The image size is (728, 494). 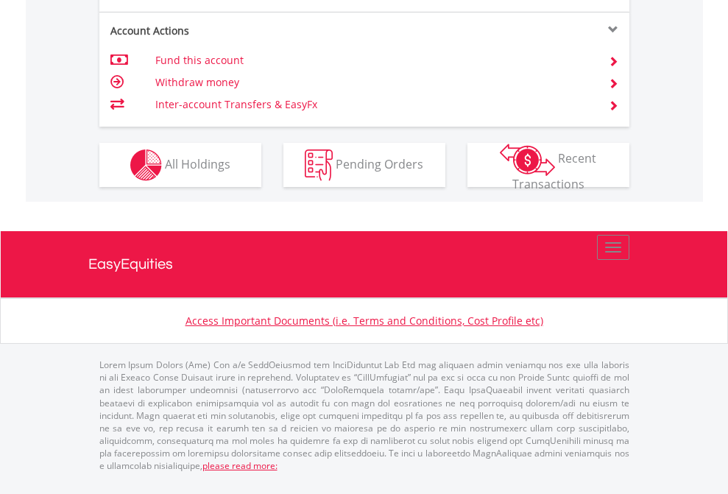 I want to click on td: Withdraw money, so click(x=372, y=82).